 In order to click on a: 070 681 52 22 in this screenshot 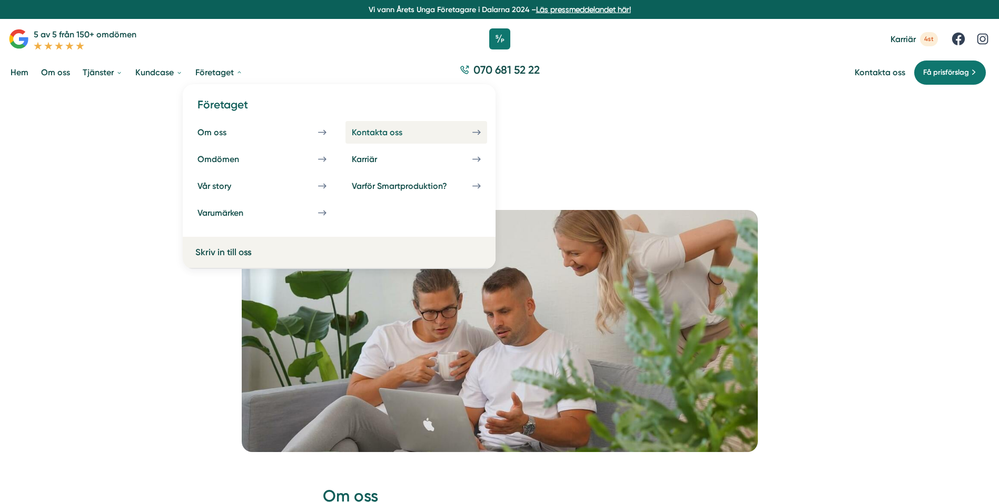, I will do `click(500, 72)`.